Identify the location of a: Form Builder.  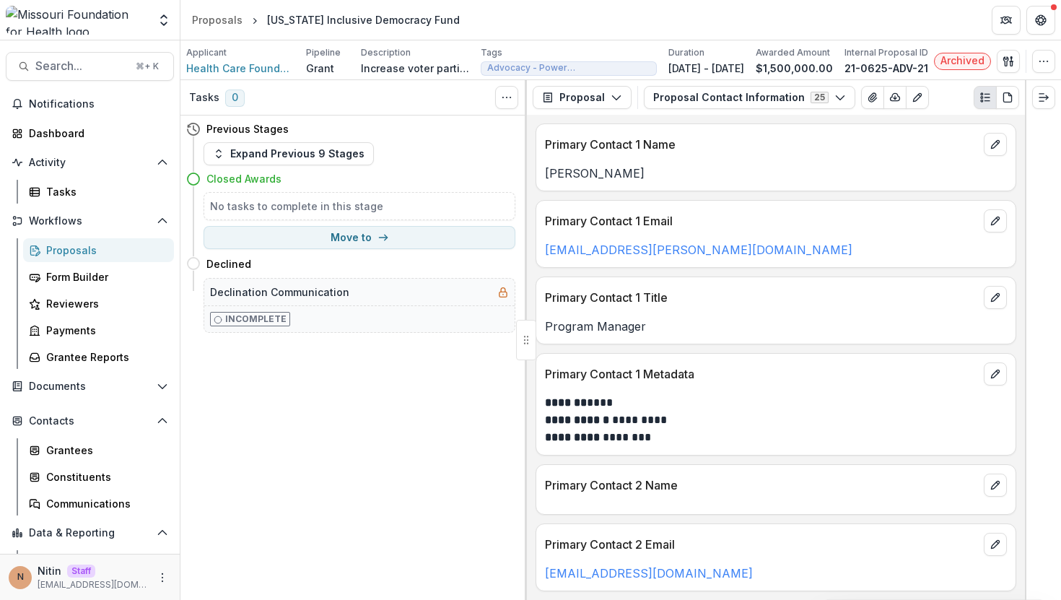
(98, 276).